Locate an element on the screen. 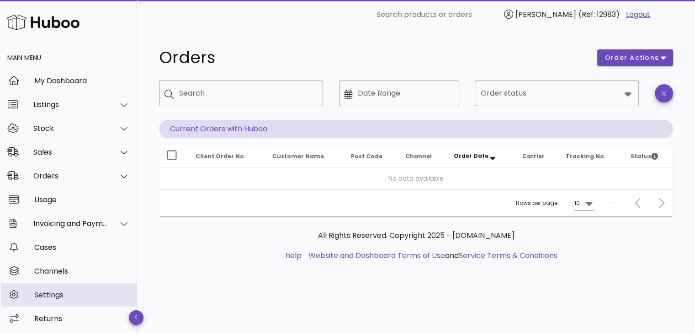 This screenshot has height=334, width=695. a: Service Terms & Conditions is located at coordinates (508, 255).